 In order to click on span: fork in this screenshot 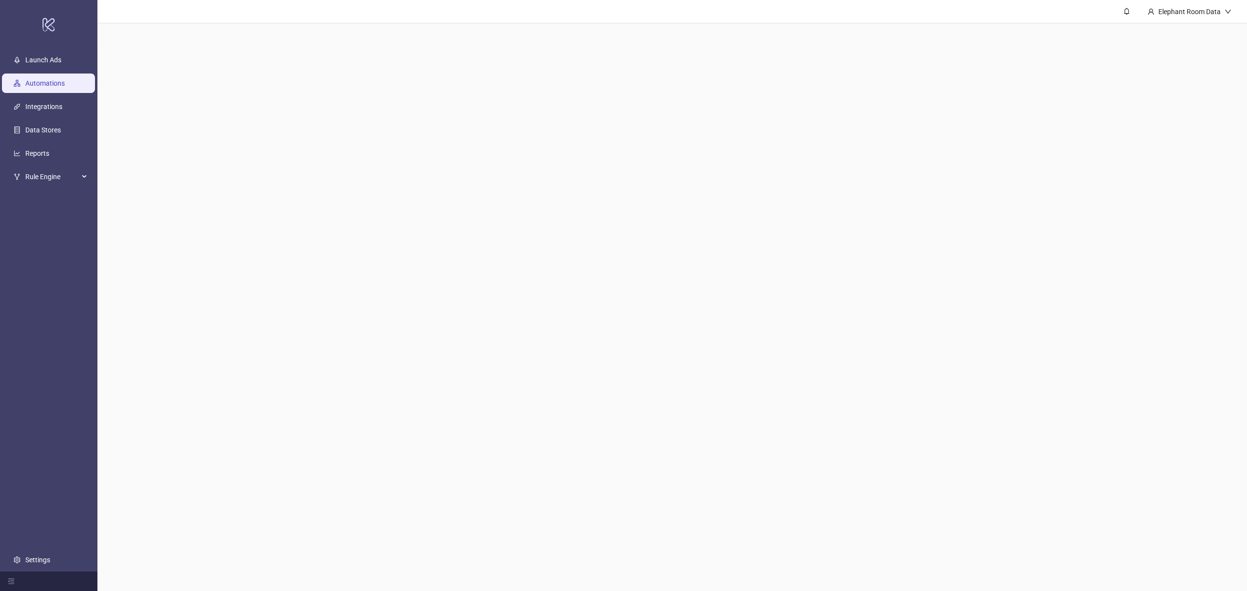, I will do `click(17, 177)`.